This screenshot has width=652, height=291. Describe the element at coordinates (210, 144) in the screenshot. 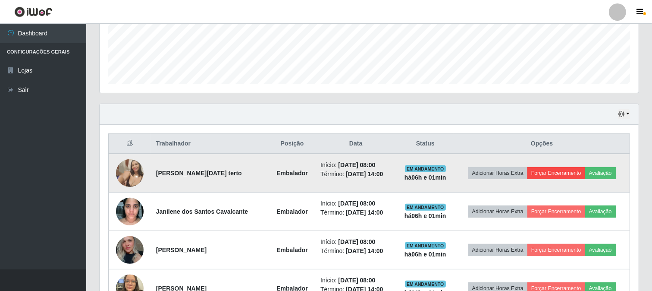

I see `th: Trabalhador` at that location.